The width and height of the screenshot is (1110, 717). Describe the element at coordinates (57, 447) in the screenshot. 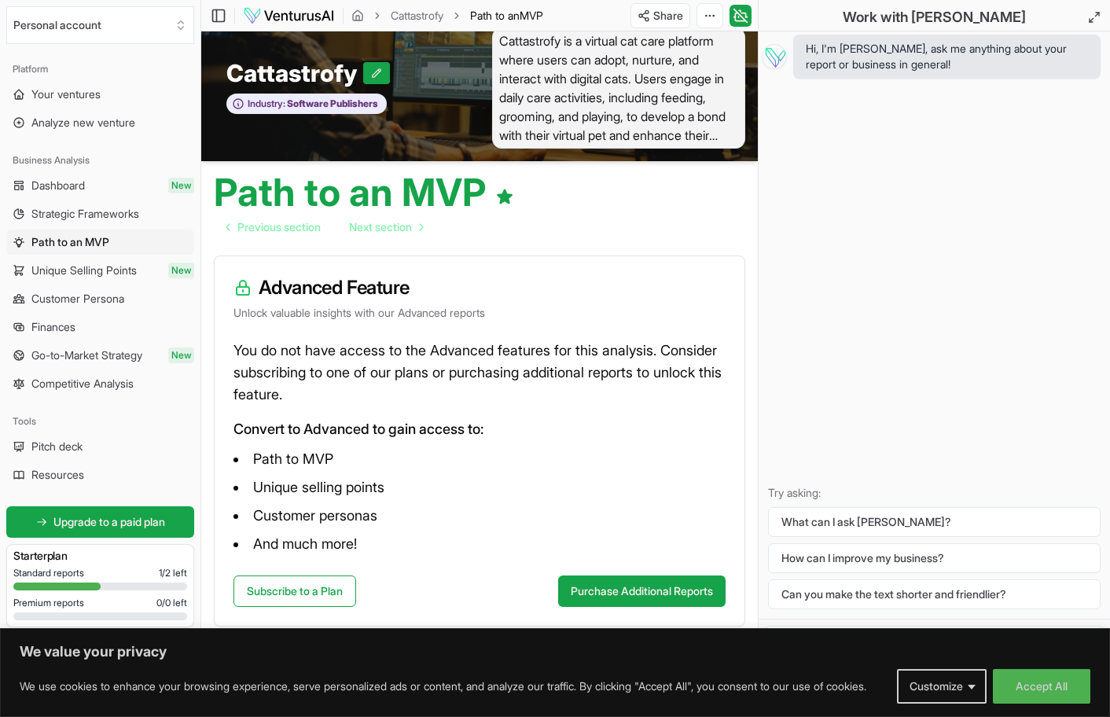

I see `span: Pitch deck` at that location.